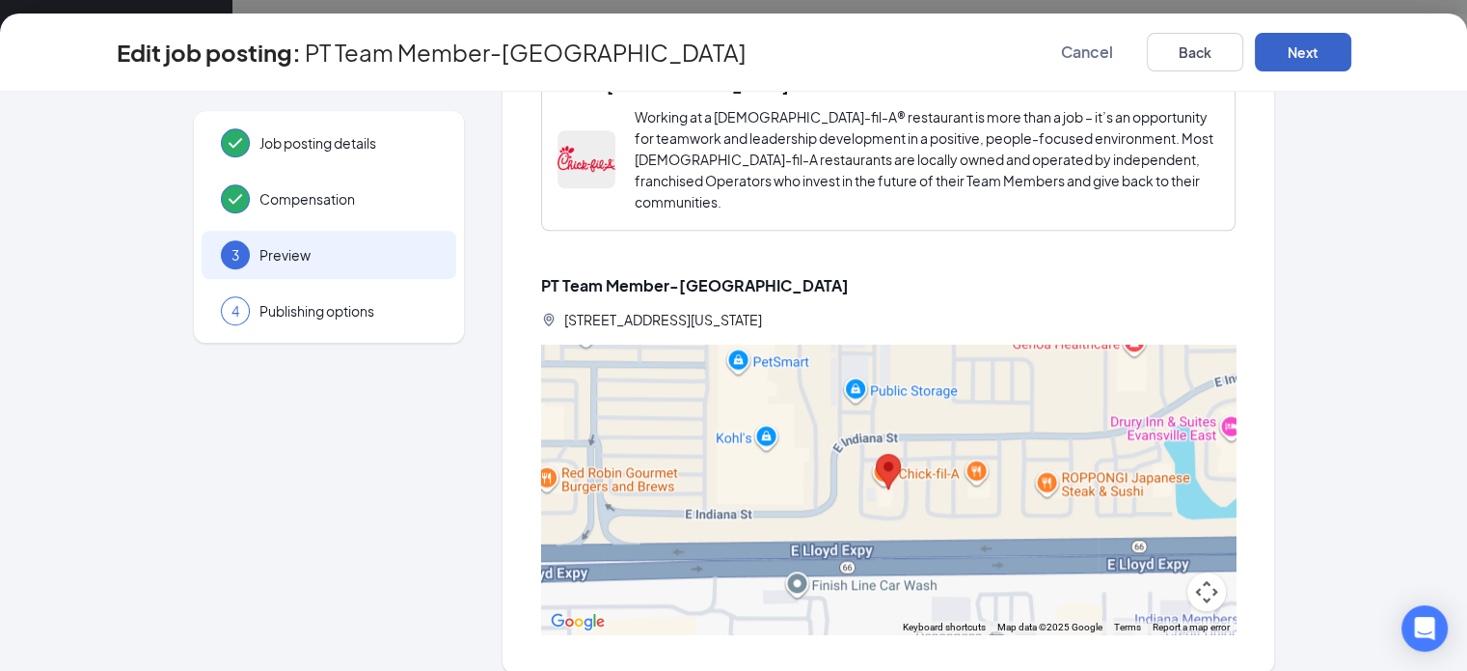 The width and height of the screenshot is (1467, 671). What do you see at coordinates (235, 311) in the screenshot?
I see `span: 4` at bounding box center [235, 311].